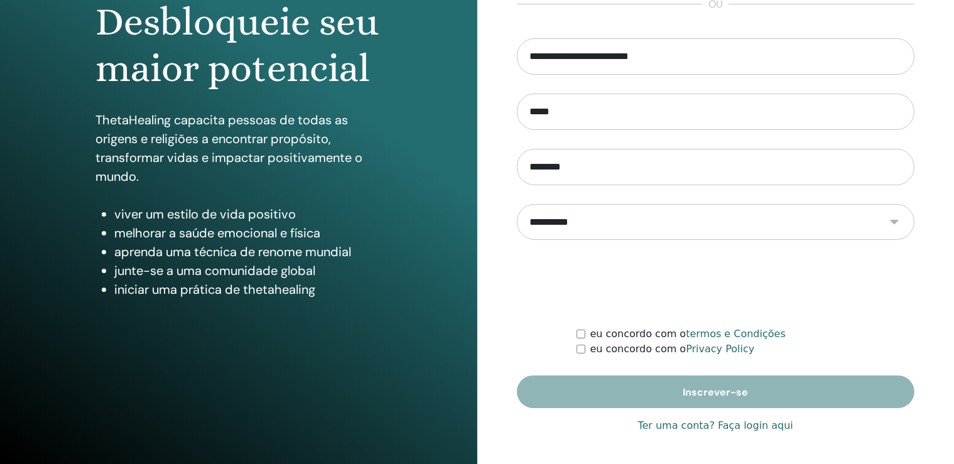 The width and height of the screenshot is (954, 464). What do you see at coordinates (720, 349) in the screenshot?
I see `a: Privacy Policy` at bounding box center [720, 349].